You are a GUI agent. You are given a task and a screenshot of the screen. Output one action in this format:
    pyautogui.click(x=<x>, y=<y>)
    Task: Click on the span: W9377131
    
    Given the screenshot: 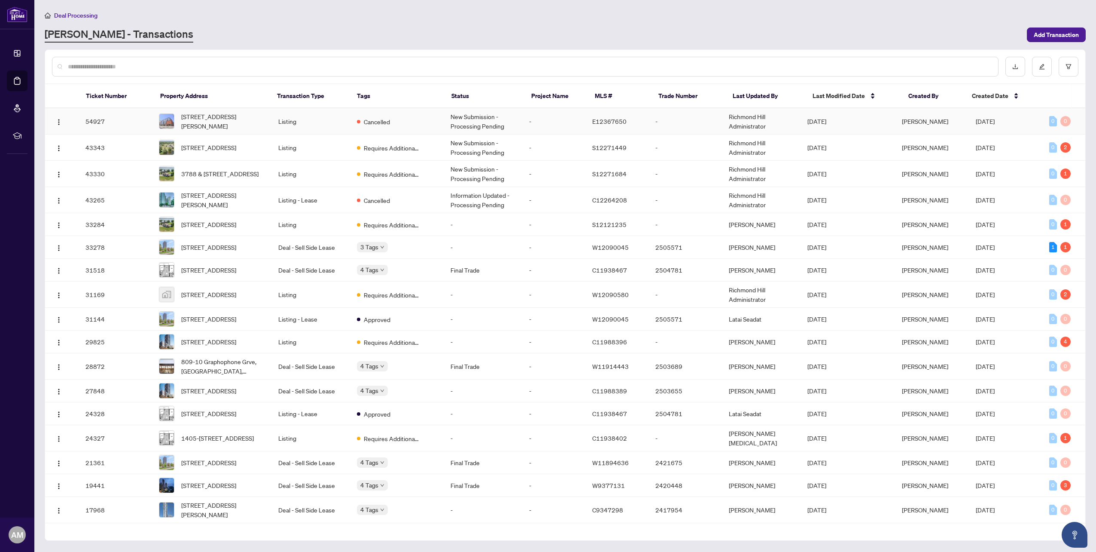 What is the action you would take?
    pyautogui.click(x=609, y=485)
    